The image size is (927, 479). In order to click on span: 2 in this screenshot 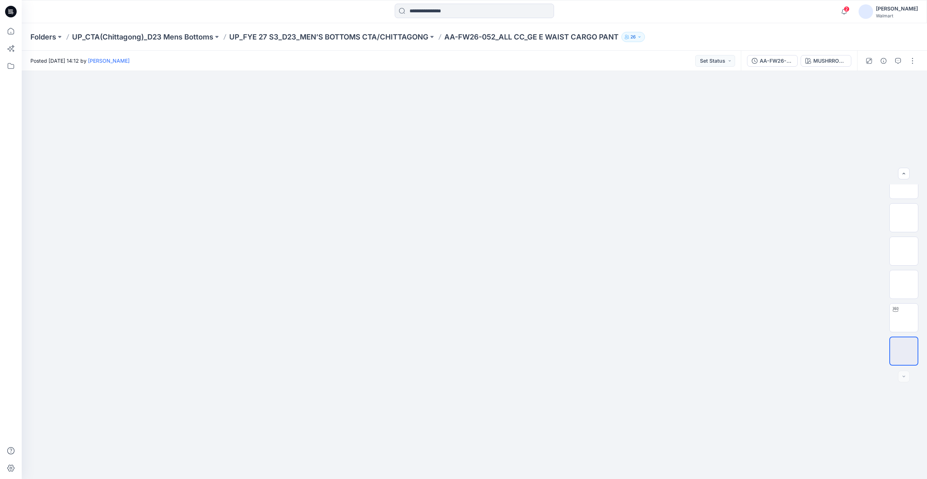, I will do `click(846, 9)`.